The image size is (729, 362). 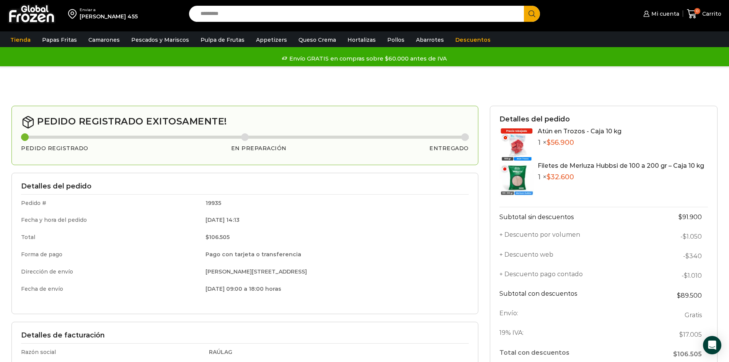 What do you see at coordinates (449, 148) in the screenshot?
I see `h3: Entregado` at bounding box center [449, 148].